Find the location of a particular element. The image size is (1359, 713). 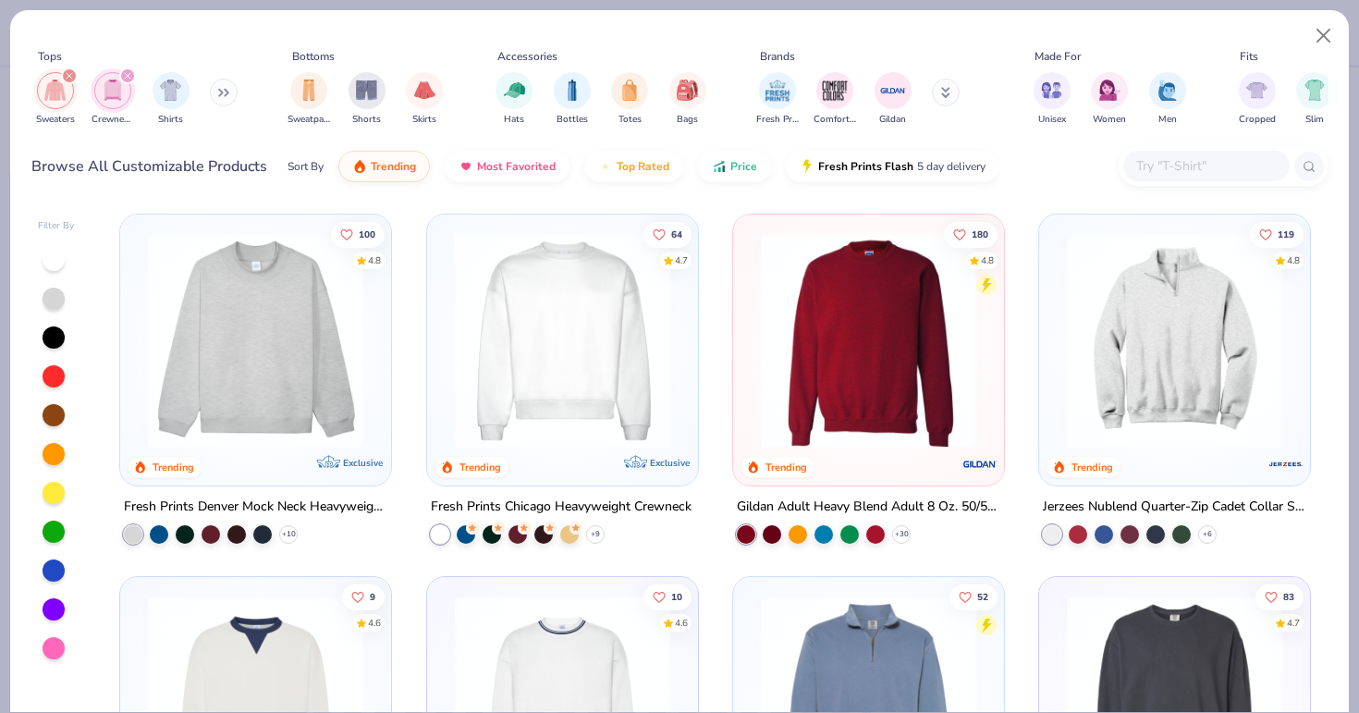

img: Cropped Image is located at coordinates (1256, 90).